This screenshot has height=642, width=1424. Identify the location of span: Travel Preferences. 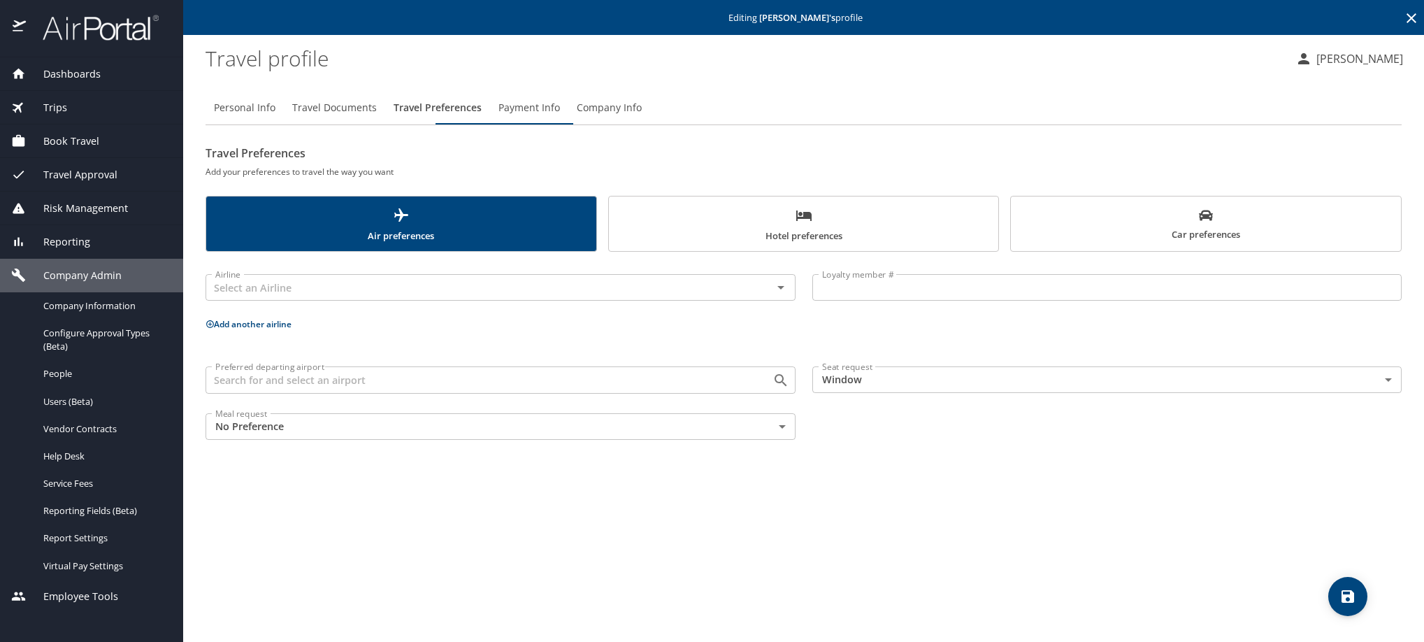
(438, 108).